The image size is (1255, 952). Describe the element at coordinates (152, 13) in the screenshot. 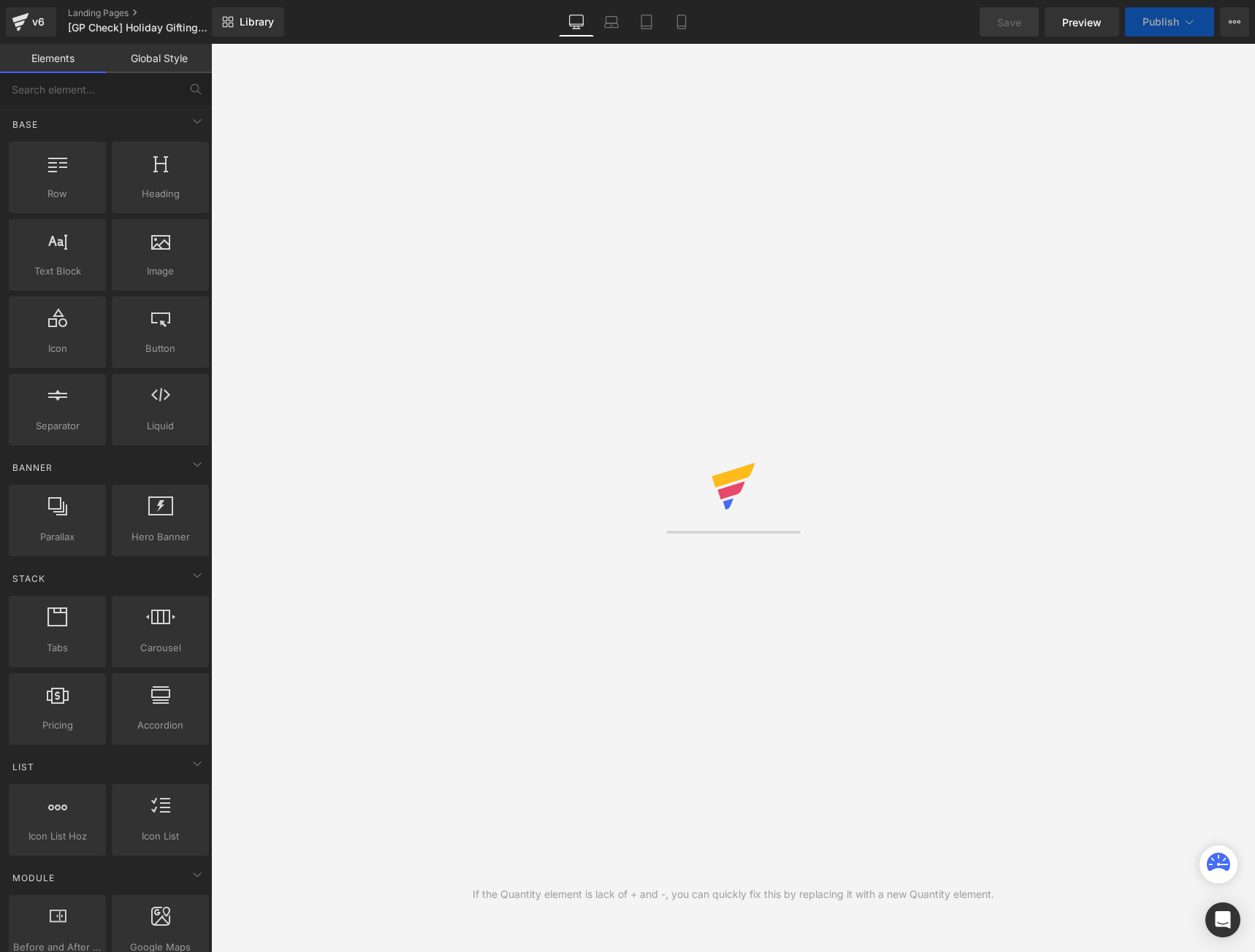

I see `a: Landing Pages` at that location.